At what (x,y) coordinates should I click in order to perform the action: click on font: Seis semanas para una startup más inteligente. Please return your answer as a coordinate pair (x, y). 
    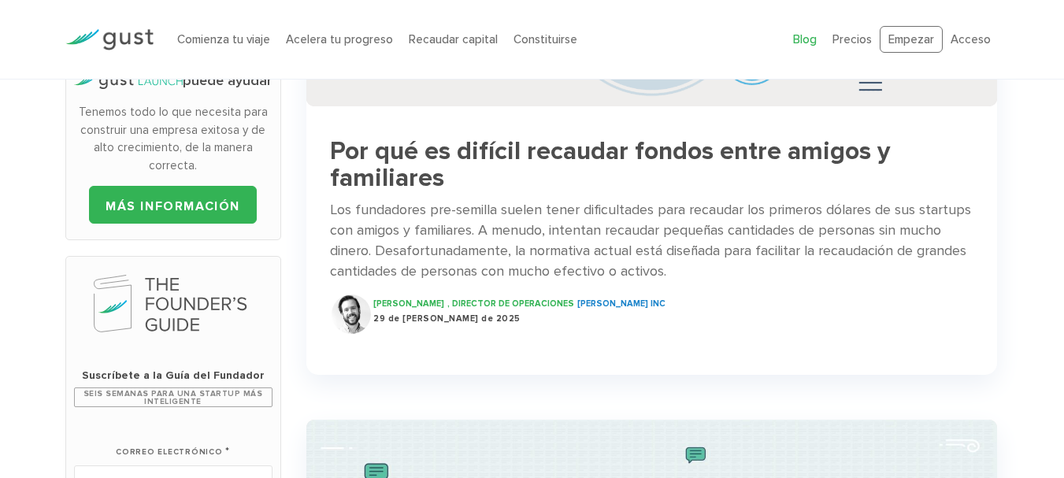
    Looking at the image, I should click on (173, 398).